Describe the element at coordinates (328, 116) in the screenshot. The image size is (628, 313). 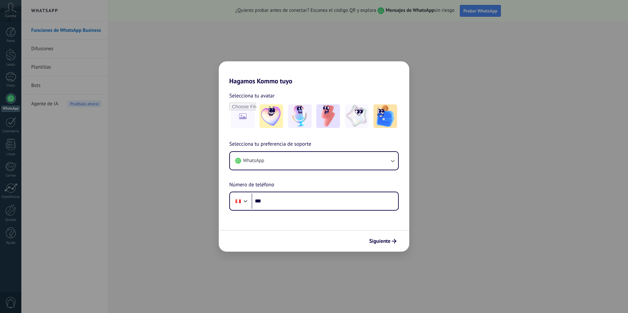
I see `img: -3.jpeg` at that location.